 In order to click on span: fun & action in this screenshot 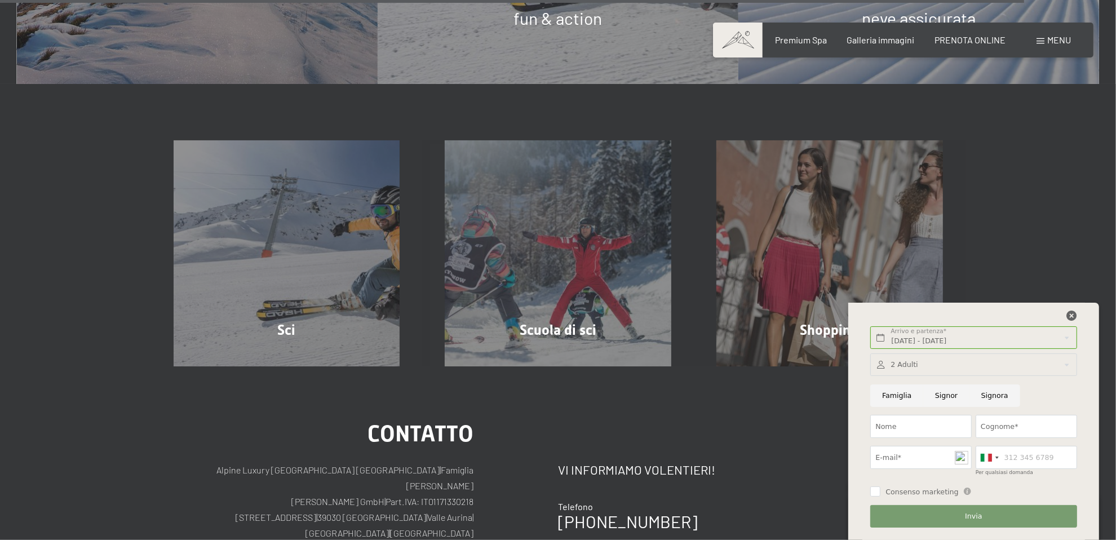, I will do `click(558, 18)`.